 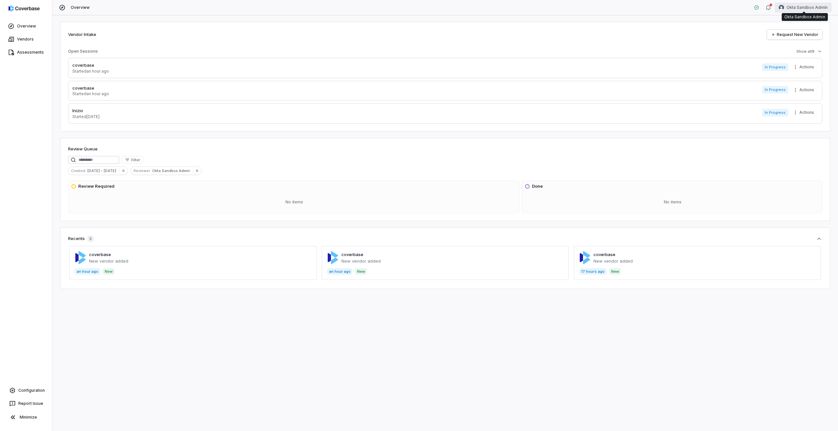 What do you see at coordinates (26, 418) in the screenshot?
I see `button: Minimize` at bounding box center [26, 418].